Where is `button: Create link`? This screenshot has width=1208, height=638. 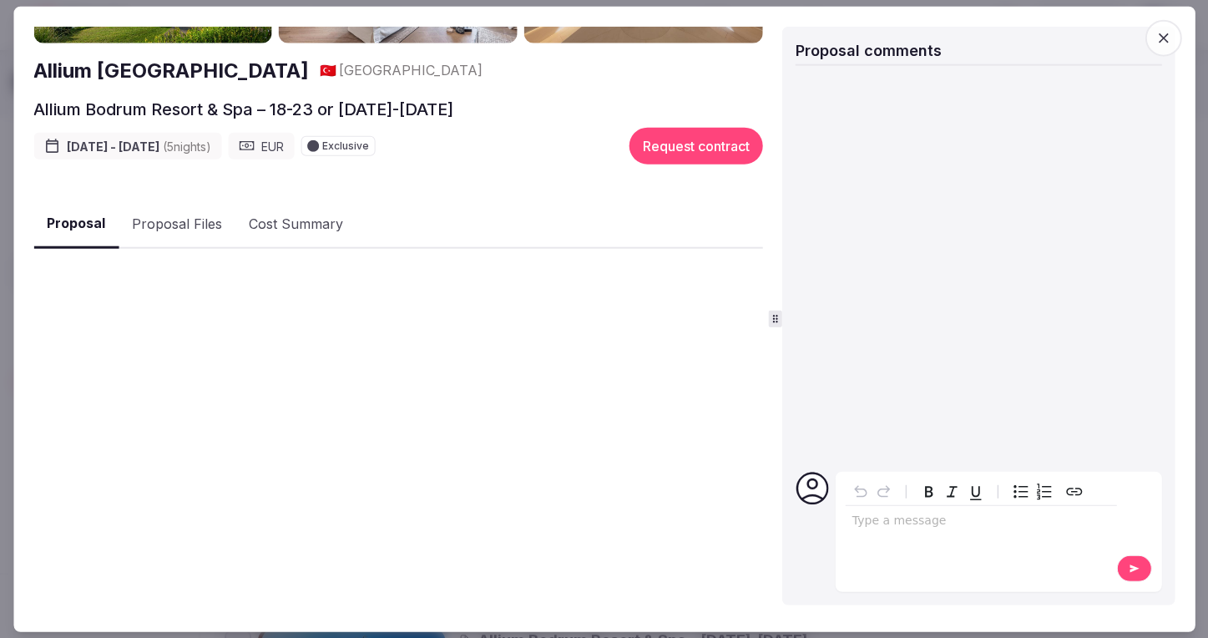
button: Create link is located at coordinates (1075, 491).